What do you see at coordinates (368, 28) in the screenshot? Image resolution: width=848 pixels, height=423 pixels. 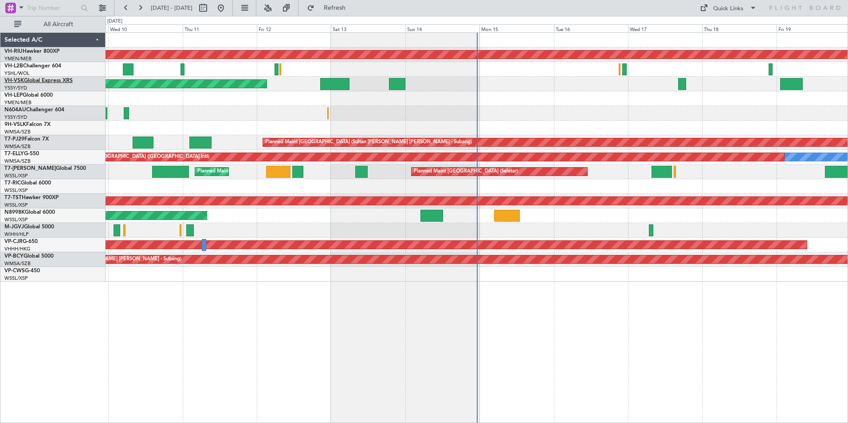 I see `div: Sat 13` at bounding box center [368, 28].